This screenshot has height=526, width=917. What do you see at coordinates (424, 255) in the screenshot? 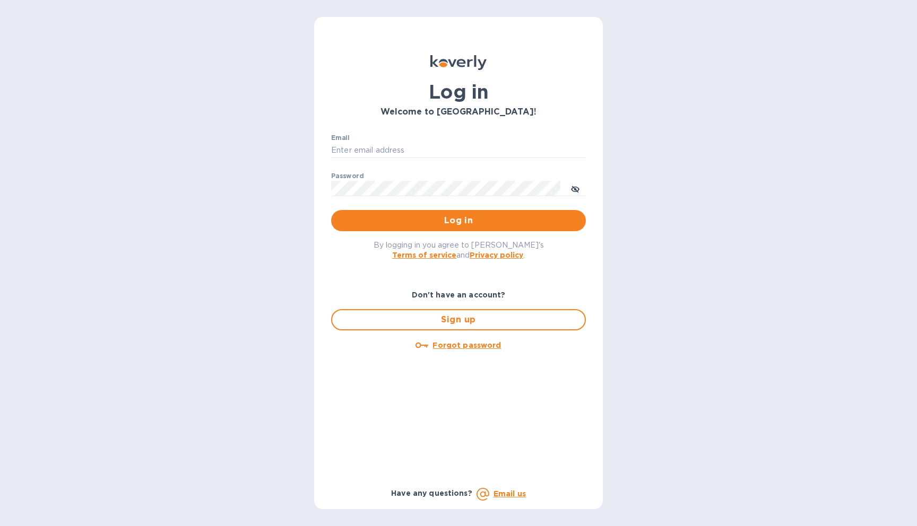
I see `b: Terms of service` at bounding box center [424, 255].